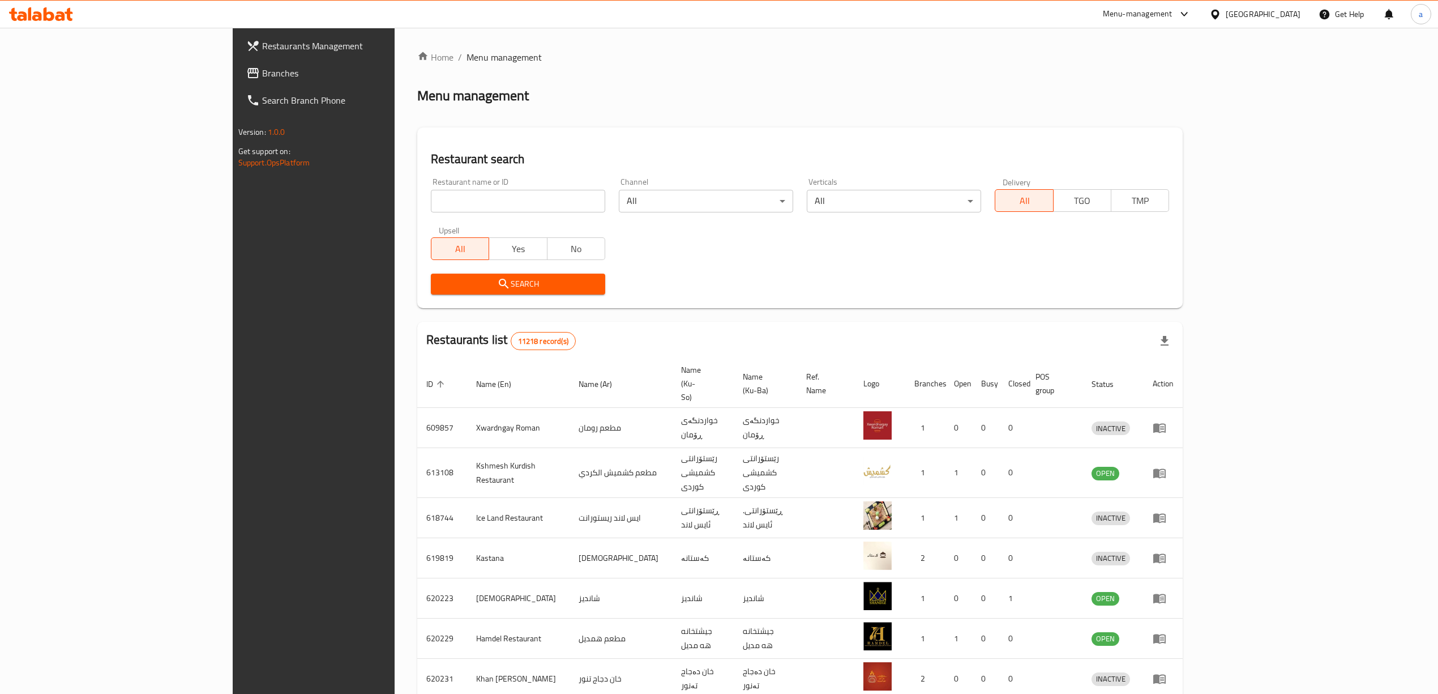 This screenshot has width=1438, height=694. Describe the element at coordinates (878, 425) in the screenshot. I see `img: Xwardngay Roman` at that location.